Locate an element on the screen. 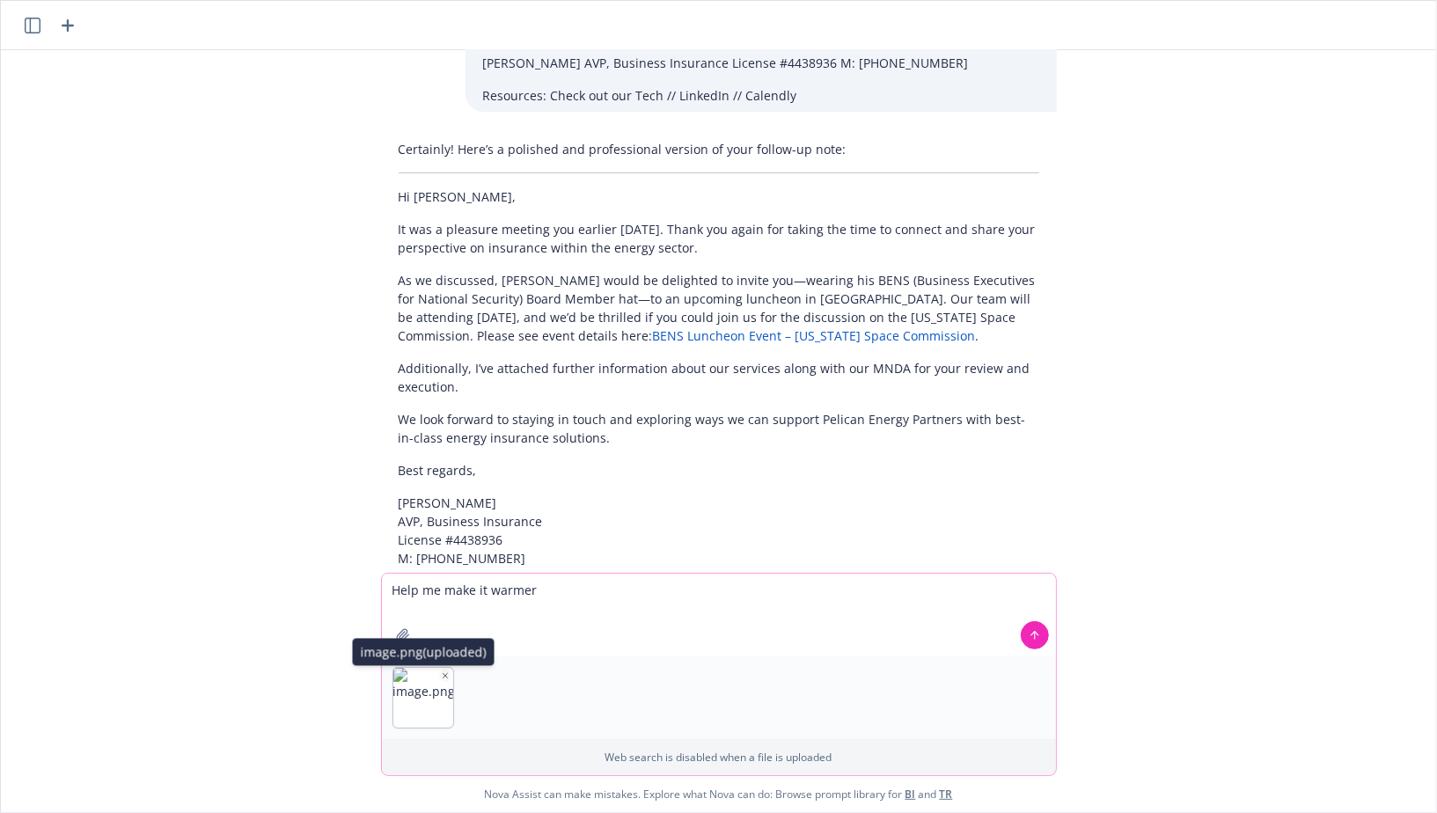 This screenshot has height=813, width=1437. p: Best regards, is located at coordinates (719, 470).